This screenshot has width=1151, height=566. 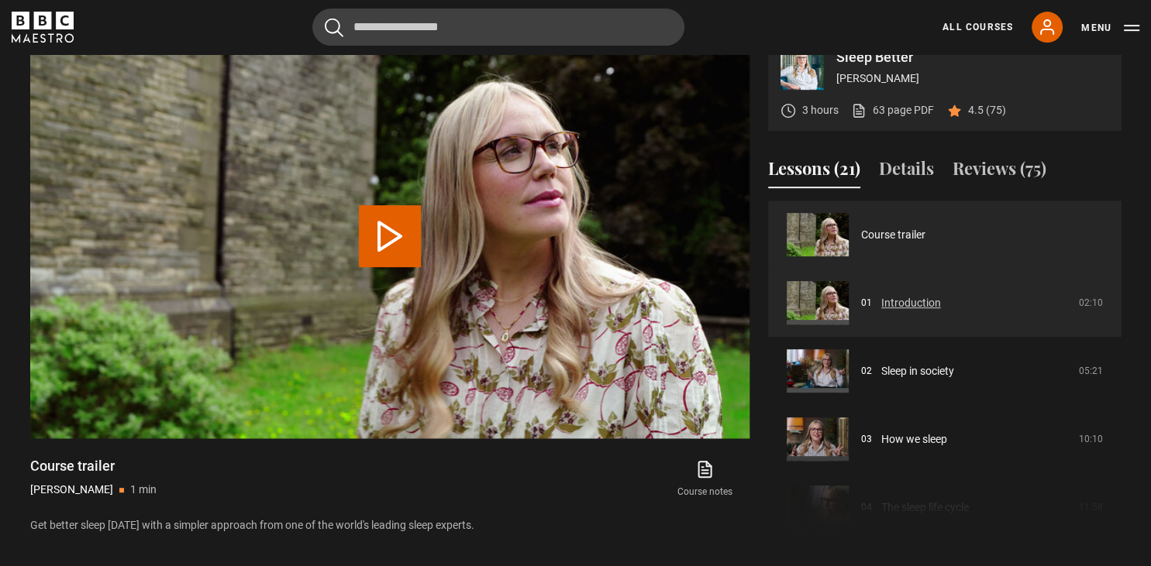 What do you see at coordinates (999, 172) in the screenshot?
I see `button: Reviews (75)` at bounding box center [999, 172].